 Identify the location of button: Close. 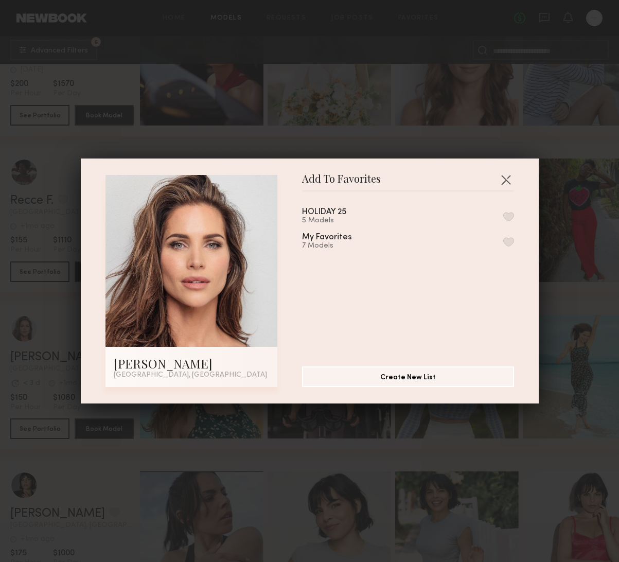
(506, 179).